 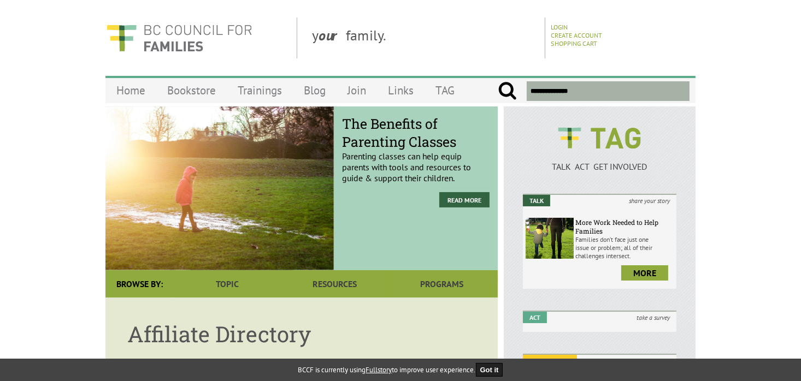 I want to click on span: The Benefits of Parenting Classes, so click(x=416, y=133).